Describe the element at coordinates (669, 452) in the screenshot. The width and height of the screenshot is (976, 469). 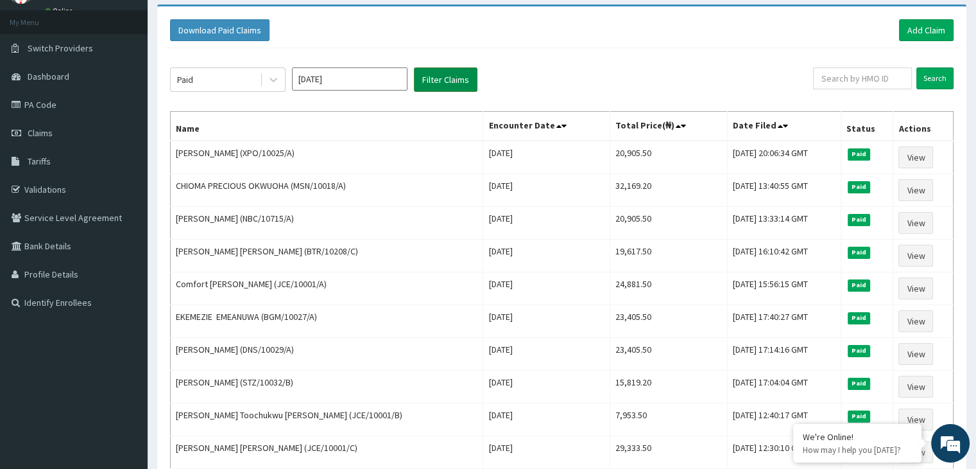
I see `td: 29,333.50` at that location.